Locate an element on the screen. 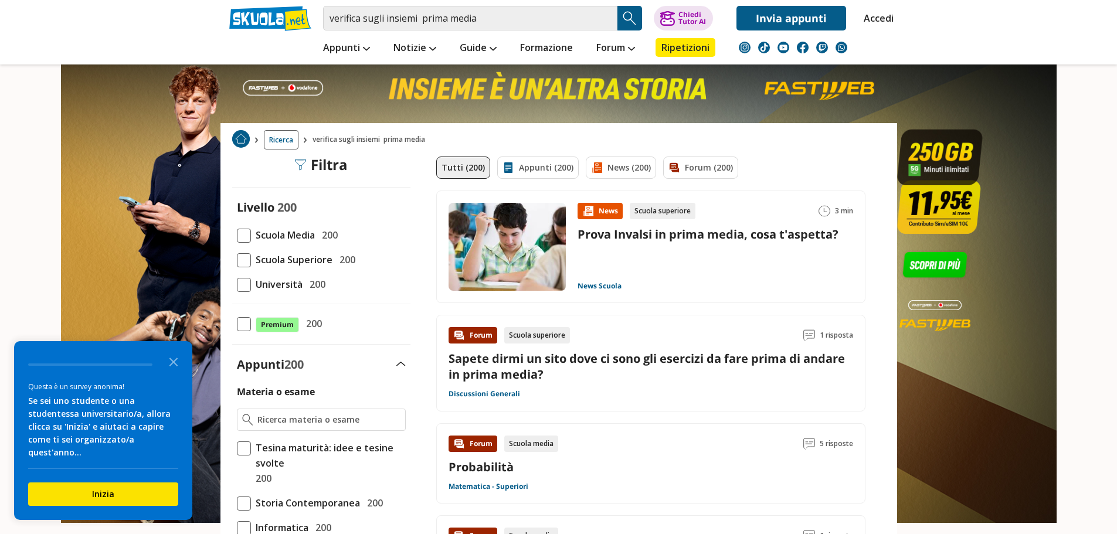  a: Forum (200) is located at coordinates (701, 168).